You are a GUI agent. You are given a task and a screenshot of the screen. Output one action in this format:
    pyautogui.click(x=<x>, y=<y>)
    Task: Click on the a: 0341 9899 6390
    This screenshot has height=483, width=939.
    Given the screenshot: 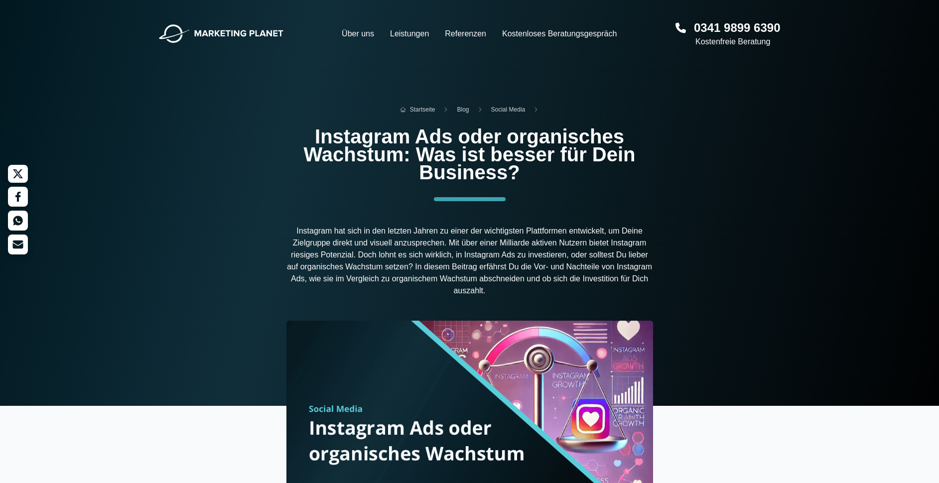 What is the action you would take?
    pyautogui.click(x=737, y=28)
    